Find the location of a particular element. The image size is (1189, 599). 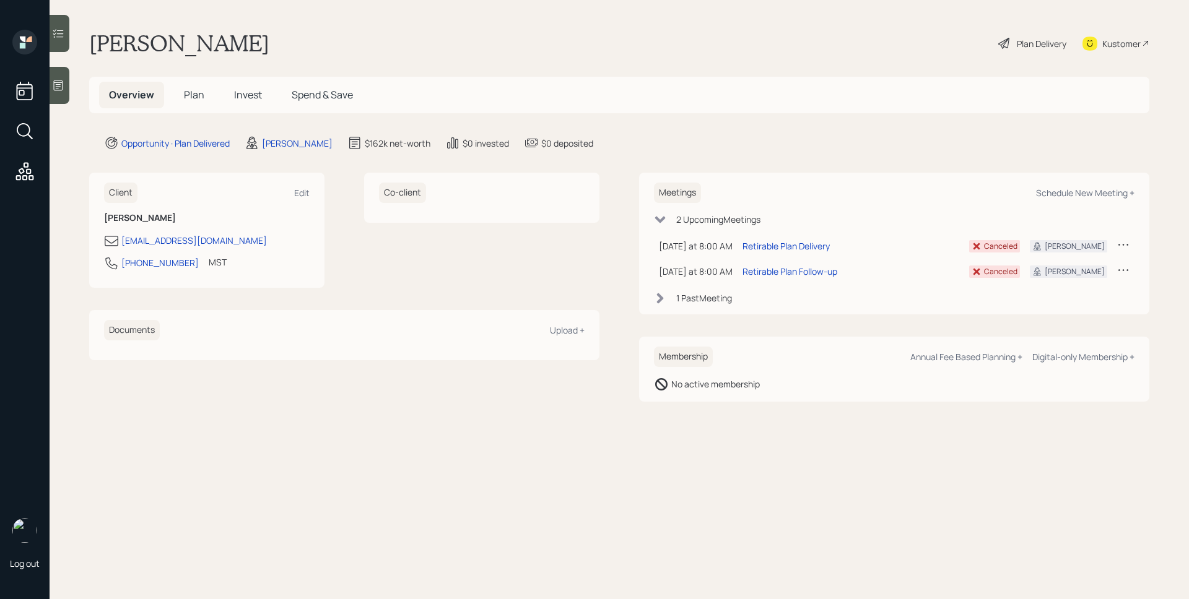

span: Plan is located at coordinates (194, 95).